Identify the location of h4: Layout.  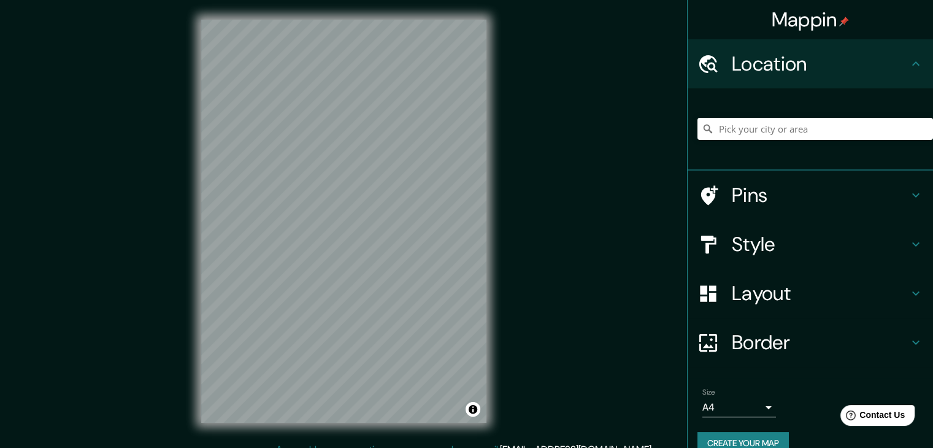
(820, 293).